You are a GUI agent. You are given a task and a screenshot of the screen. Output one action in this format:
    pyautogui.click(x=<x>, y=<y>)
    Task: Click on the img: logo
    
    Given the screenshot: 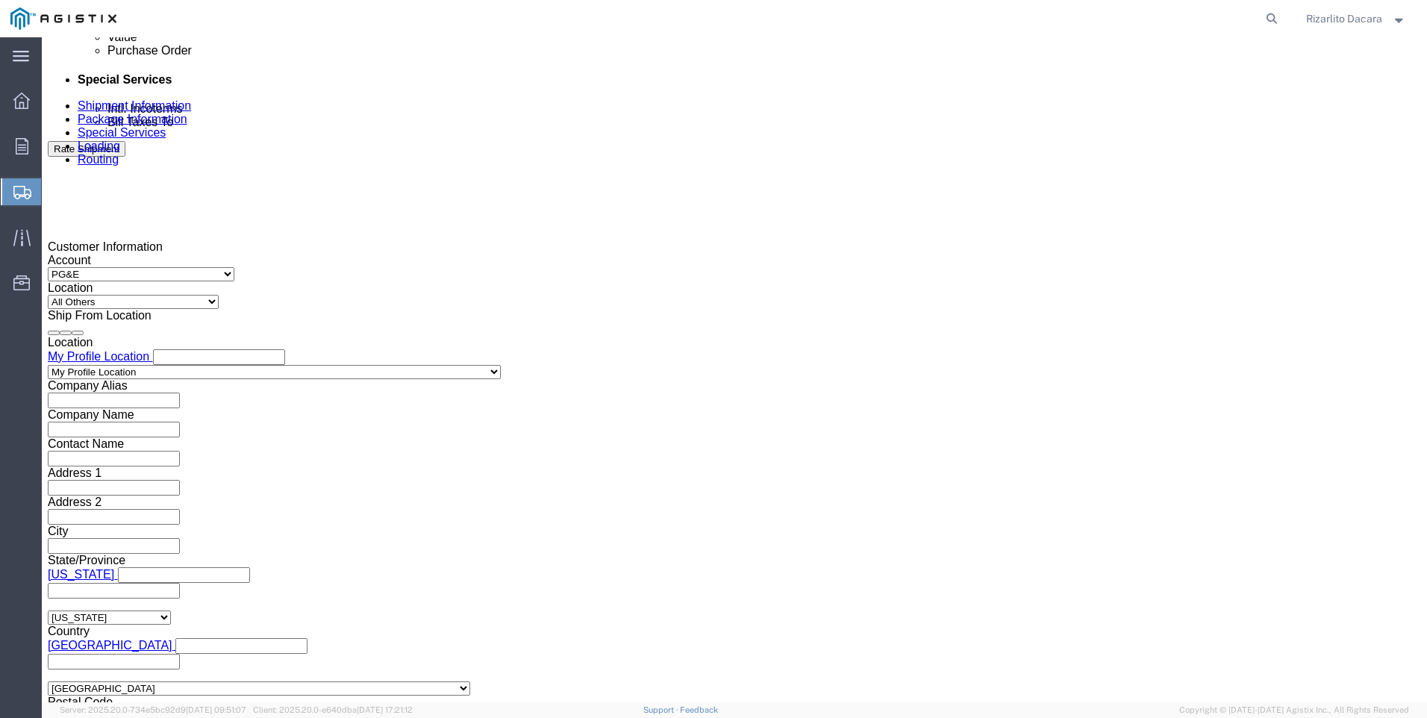 What is the action you would take?
    pyautogui.click(x=63, y=19)
    